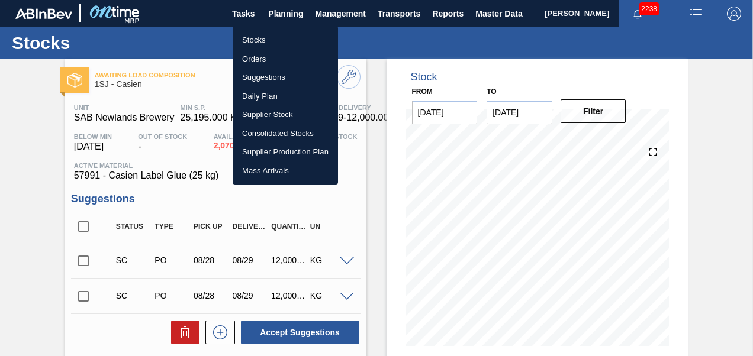 This screenshot has height=356, width=753. What do you see at coordinates (285, 59) in the screenshot?
I see `a: Orders` at bounding box center [285, 59].